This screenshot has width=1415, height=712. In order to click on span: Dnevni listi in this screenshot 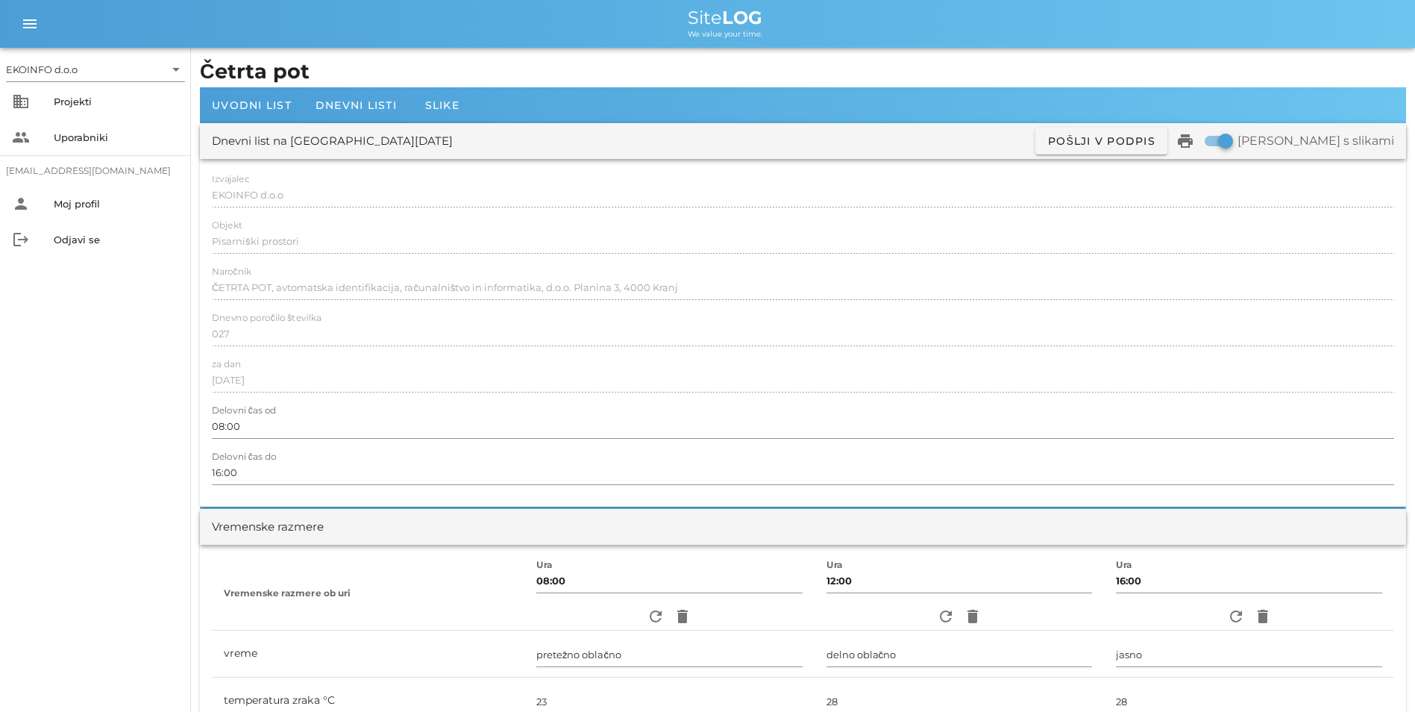, I will do `click(356, 105)`.